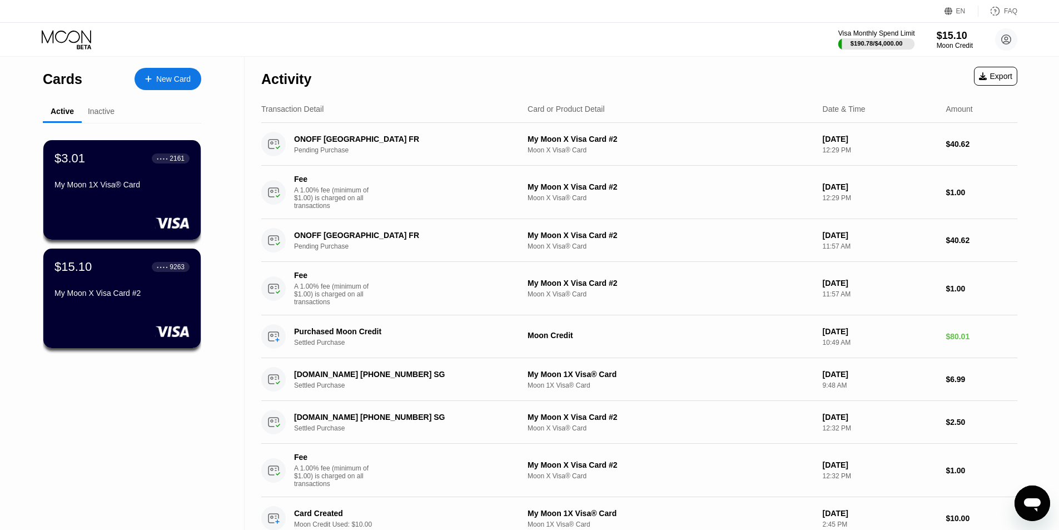 The width and height of the screenshot is (1059, 530). I want to click on div: $3.01● ● ● ●2161My Moon 1X Visa® Card, so click(122, 190).